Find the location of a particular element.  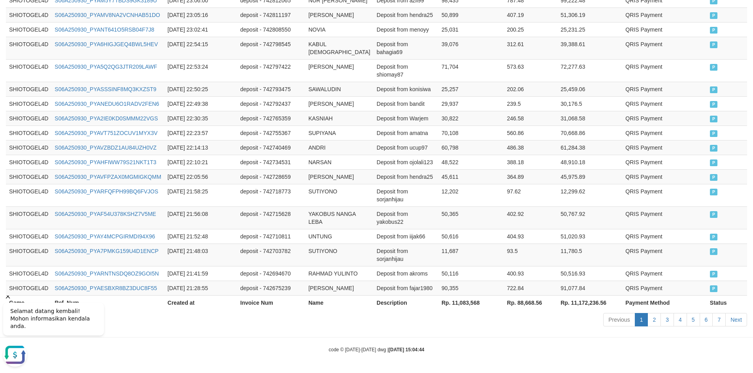

td: 11,687 is located at coordinates (471, 255).